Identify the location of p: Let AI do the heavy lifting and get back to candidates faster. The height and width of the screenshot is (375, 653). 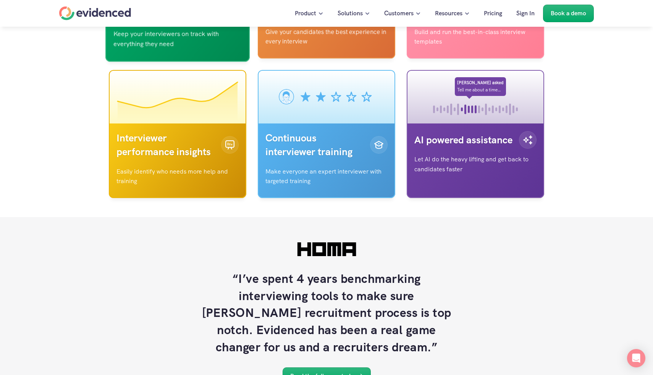
(475, 164).